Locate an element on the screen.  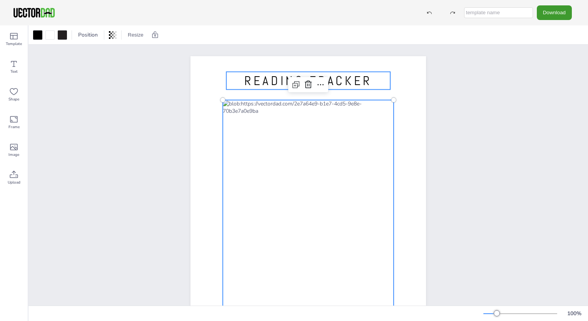
span: Shape is located at coordinates (14, 99).